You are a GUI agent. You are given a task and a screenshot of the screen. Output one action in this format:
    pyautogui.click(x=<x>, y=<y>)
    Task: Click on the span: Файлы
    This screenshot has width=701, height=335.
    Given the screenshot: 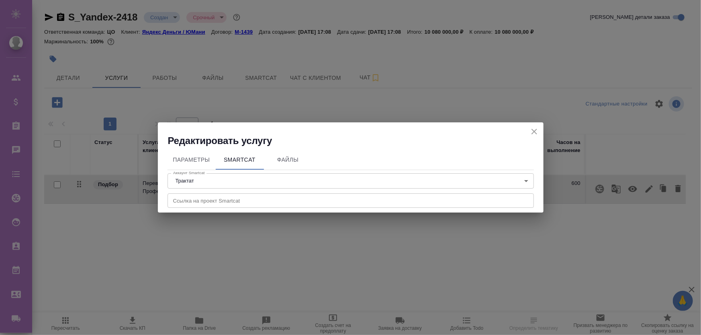 What is the action you would take?
    pyautogui.click(x=288, y=160)
    